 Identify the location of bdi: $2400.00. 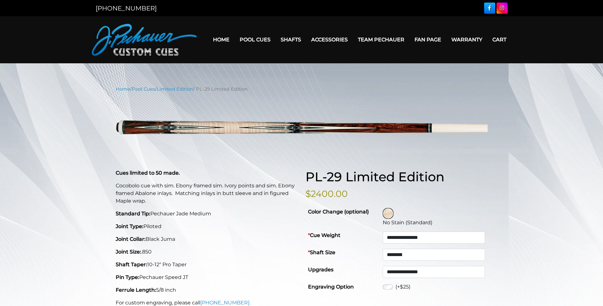
(327, 194).